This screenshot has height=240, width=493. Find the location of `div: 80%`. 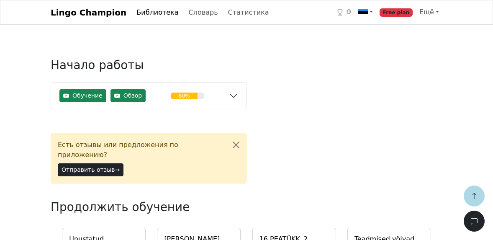

div: 80% is located at coordinates (184, 96).